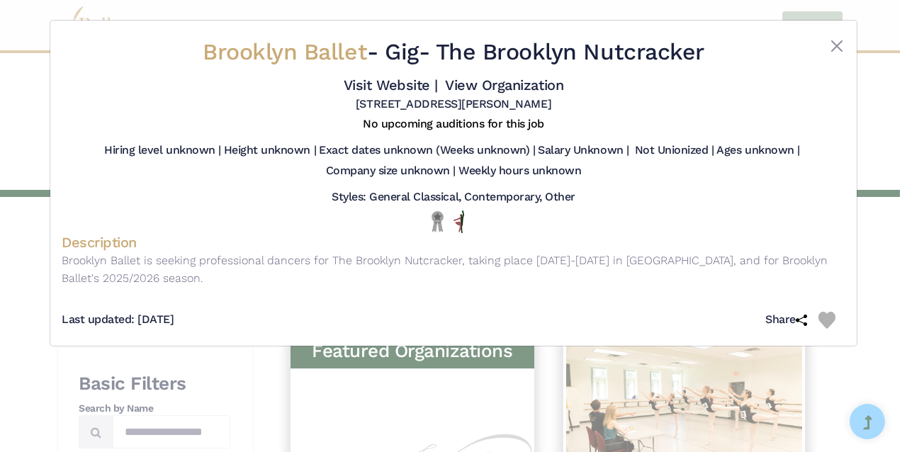  I want to click on h5: Exact dates unknown (Weeks unknown) |, so click(426, 150).